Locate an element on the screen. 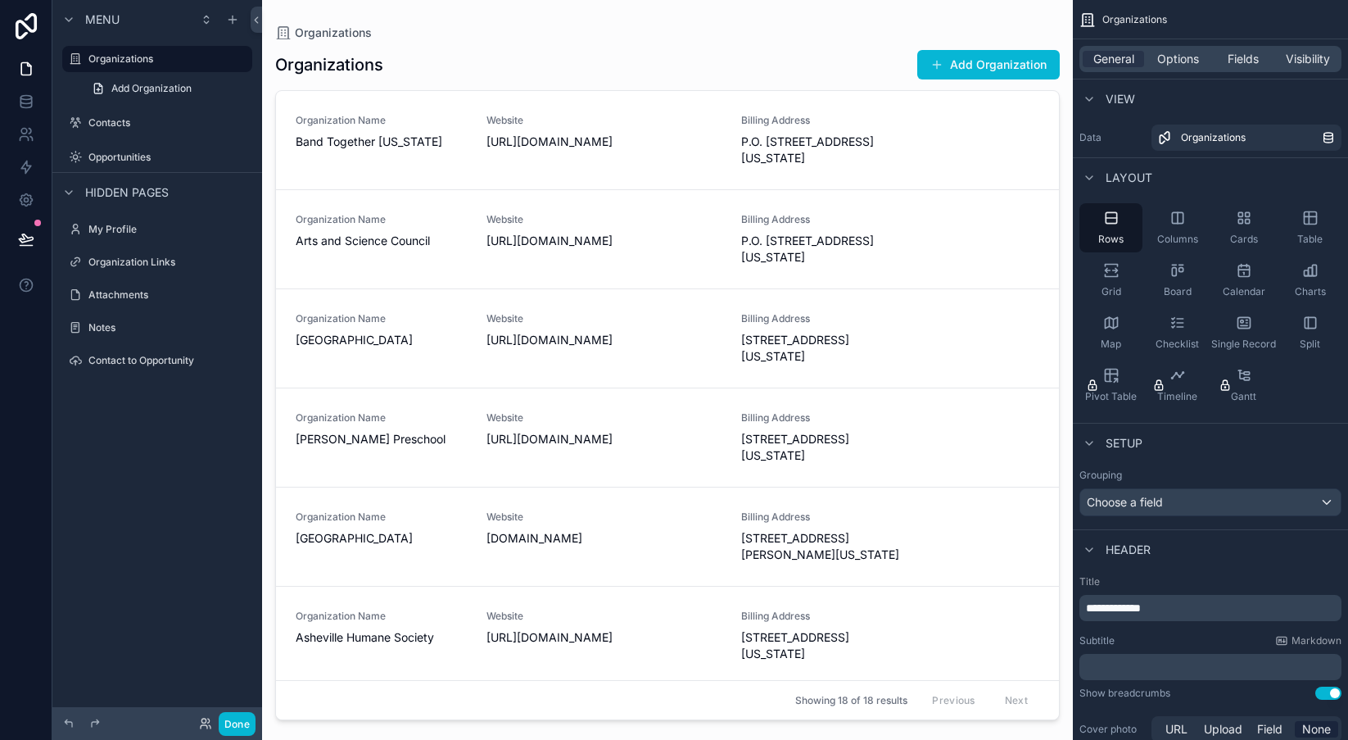 This screenshot has width=1348, height=740. a: Notes is located at coordinates (157, 328).